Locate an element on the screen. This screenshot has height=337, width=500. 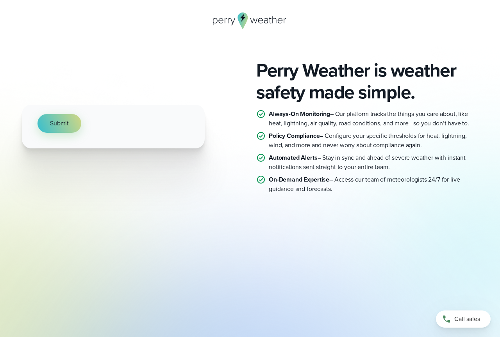
p: – Stay in sync and ahead of severe weather with instant notifications sent straight to your entir... is located at coordinates (373, 162).